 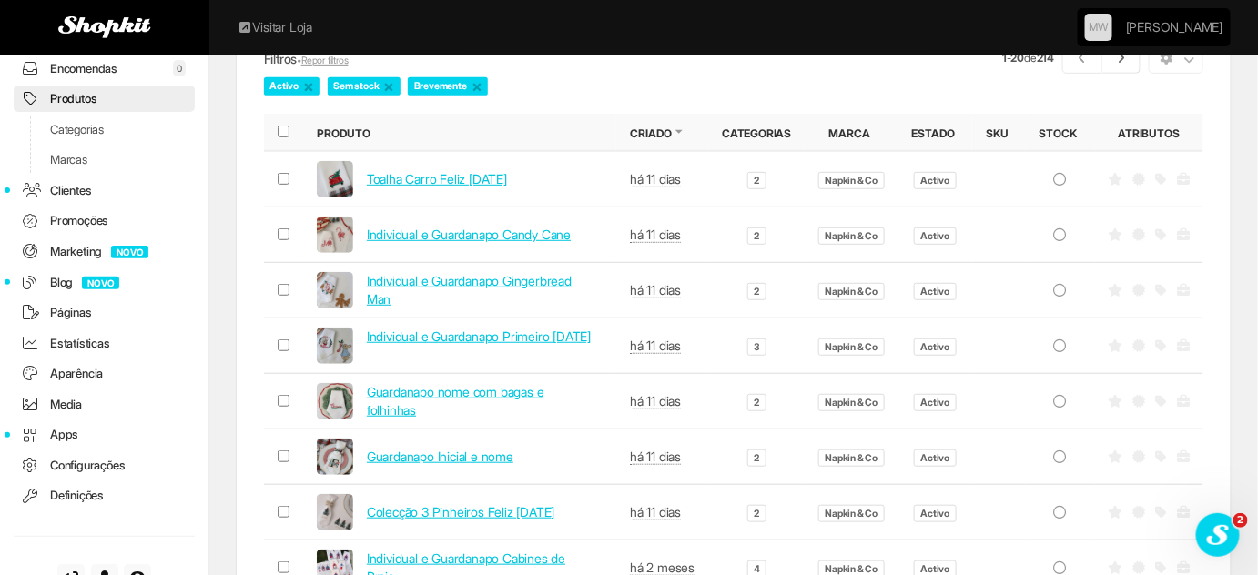 What do you see at coordinates (335, 179) in the screenshot?
I see `img: 31e3f26-154330-img_5201-002.JPG` at bounding box center [335, 179].